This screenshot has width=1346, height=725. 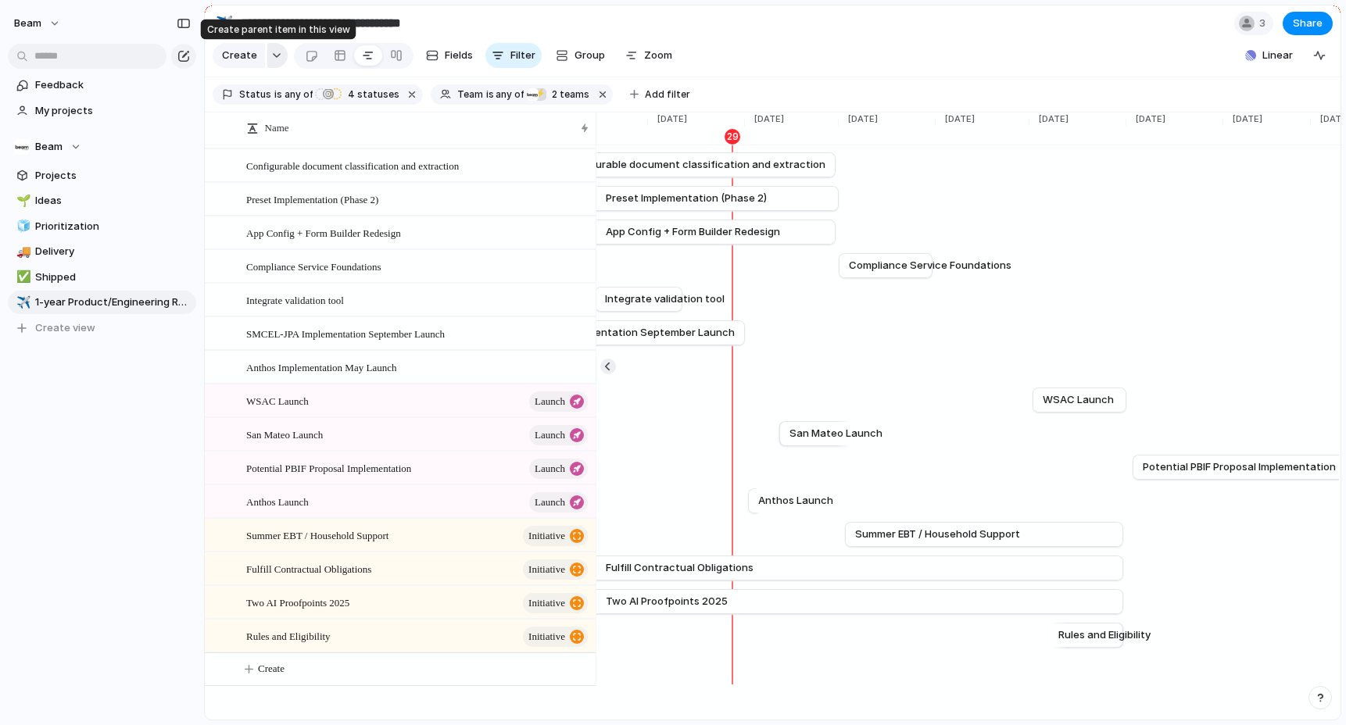 I want to click on span: 4, so click(x=350, y=94).